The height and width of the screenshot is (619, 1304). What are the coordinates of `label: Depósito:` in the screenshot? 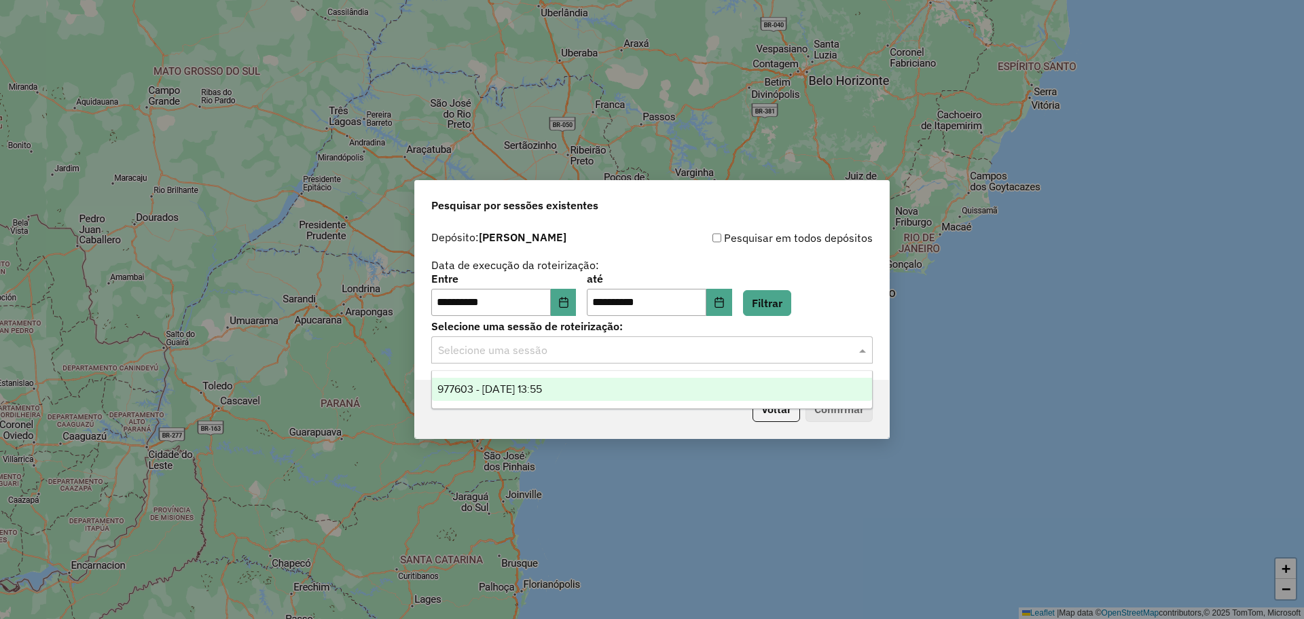 It's located at (499, 237).